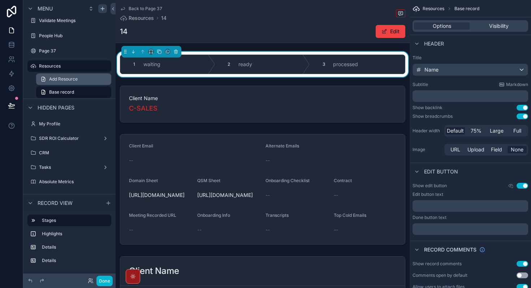 This screenshot has height=288, width=531. Describe the element at coordinates (476, 150) in the screenshot. I see `span: Upload` at that location.